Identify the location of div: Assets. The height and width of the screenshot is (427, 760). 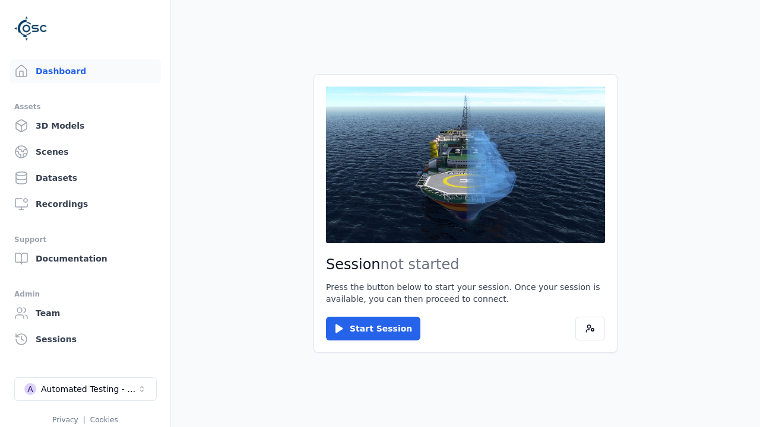
(85, 107).